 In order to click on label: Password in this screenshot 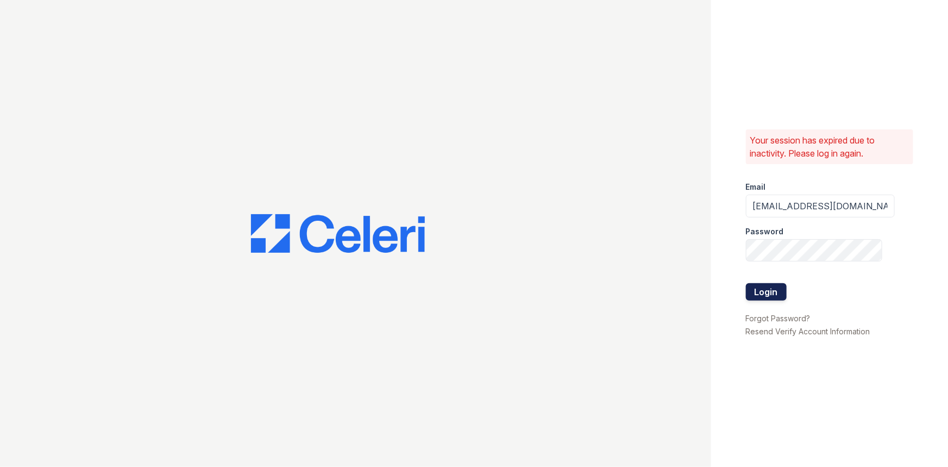, I will do `click(765, 231)`.